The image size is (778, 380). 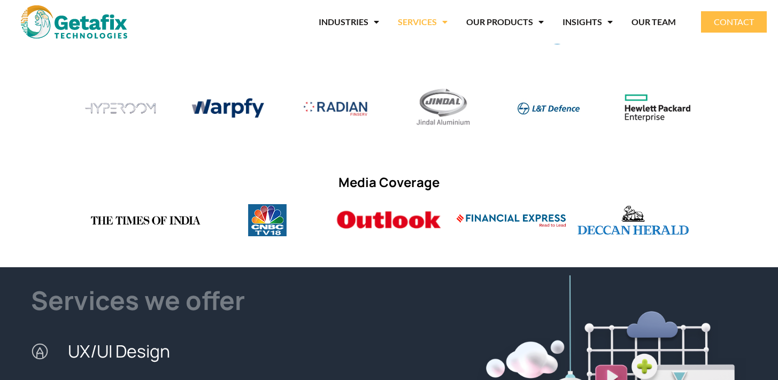 I want to click on img: Screenshot_from_2021-02-10_11-16-27, so click(x=550, y=108).